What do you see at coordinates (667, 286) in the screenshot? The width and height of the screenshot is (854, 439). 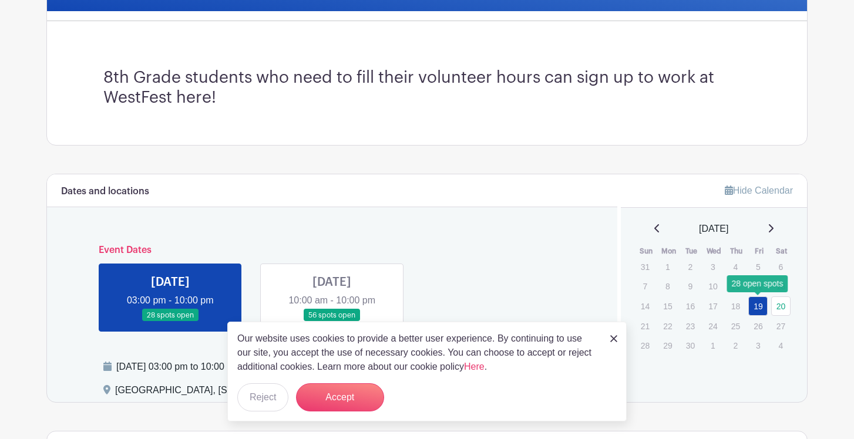 I see `p: 8` at bounding box center [667, 286].